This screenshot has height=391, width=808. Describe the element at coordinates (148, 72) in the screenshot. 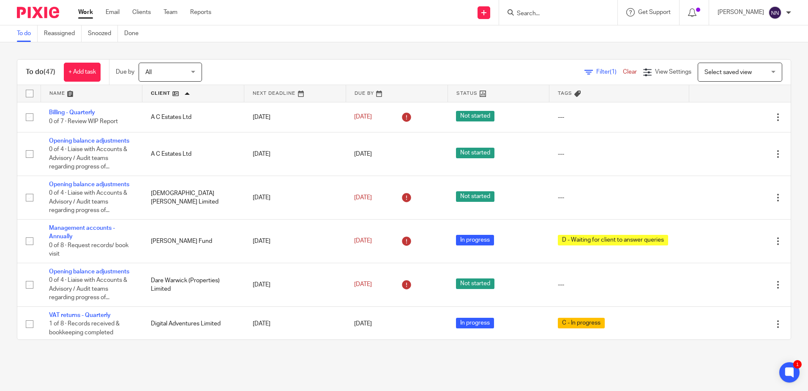

I see `span: All` at that location.